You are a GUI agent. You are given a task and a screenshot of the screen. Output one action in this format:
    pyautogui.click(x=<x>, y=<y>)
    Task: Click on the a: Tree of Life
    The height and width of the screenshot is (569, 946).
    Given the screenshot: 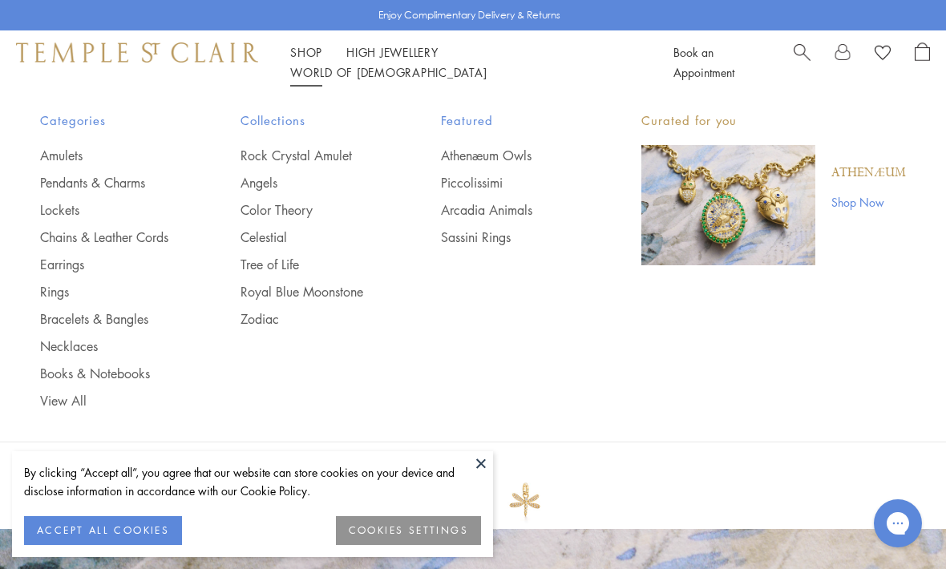 What is the action you would take?
    pyautogui.click(x=309, y=265)
    